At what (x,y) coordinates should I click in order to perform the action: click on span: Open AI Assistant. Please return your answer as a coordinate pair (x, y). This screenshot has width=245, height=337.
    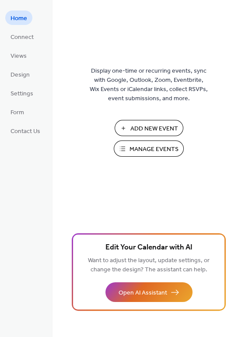
    Looking at the image, I should click on (143, 293).